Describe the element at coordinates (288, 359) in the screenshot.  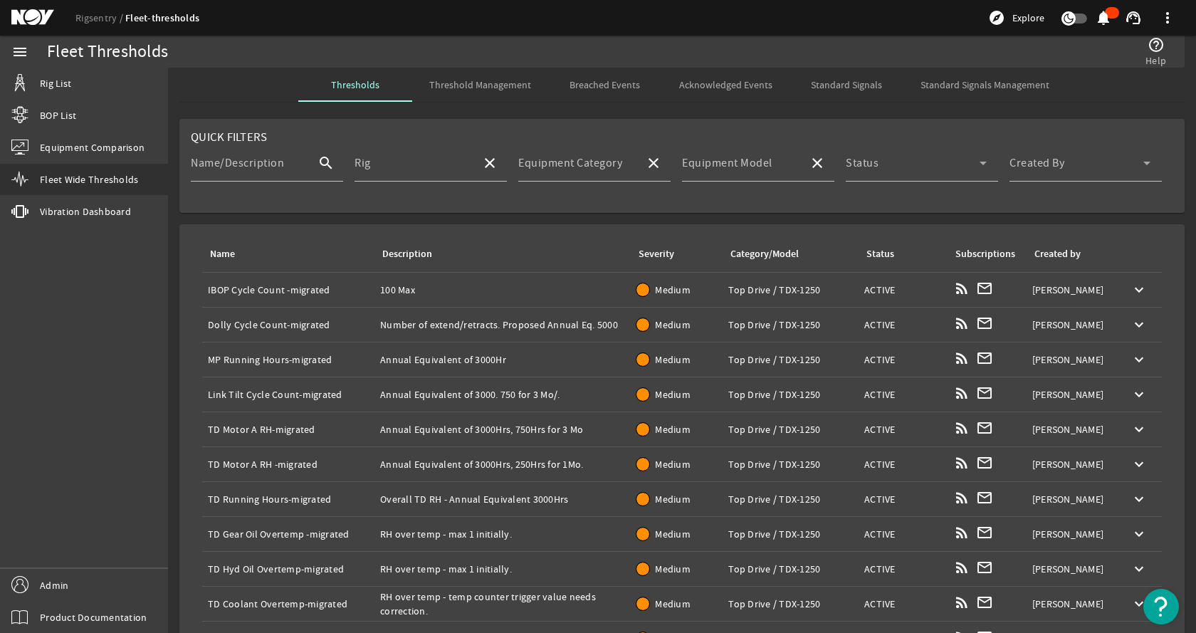
I see `div: MP Running Hours-migrated` at that location.